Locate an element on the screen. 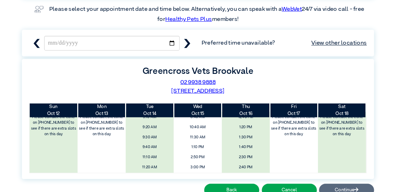 The image size is (399, 192). a: WebVet is located at coordinates (288, 9).